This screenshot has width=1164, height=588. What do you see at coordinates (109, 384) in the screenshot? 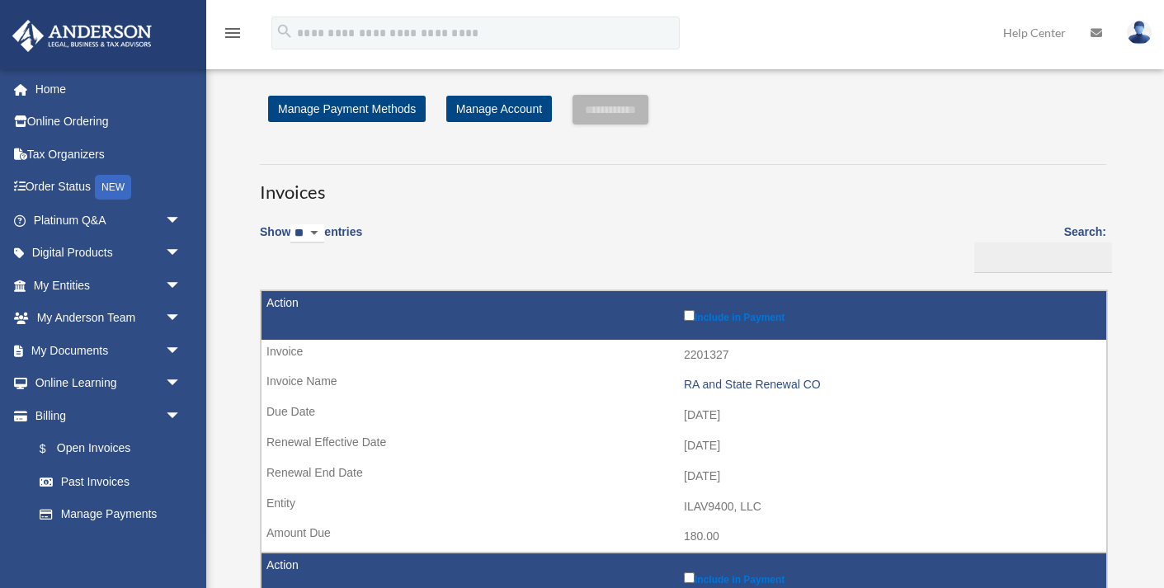
I see `a: Online Learningarrow_drop_down` at bounding box center [109, 384].